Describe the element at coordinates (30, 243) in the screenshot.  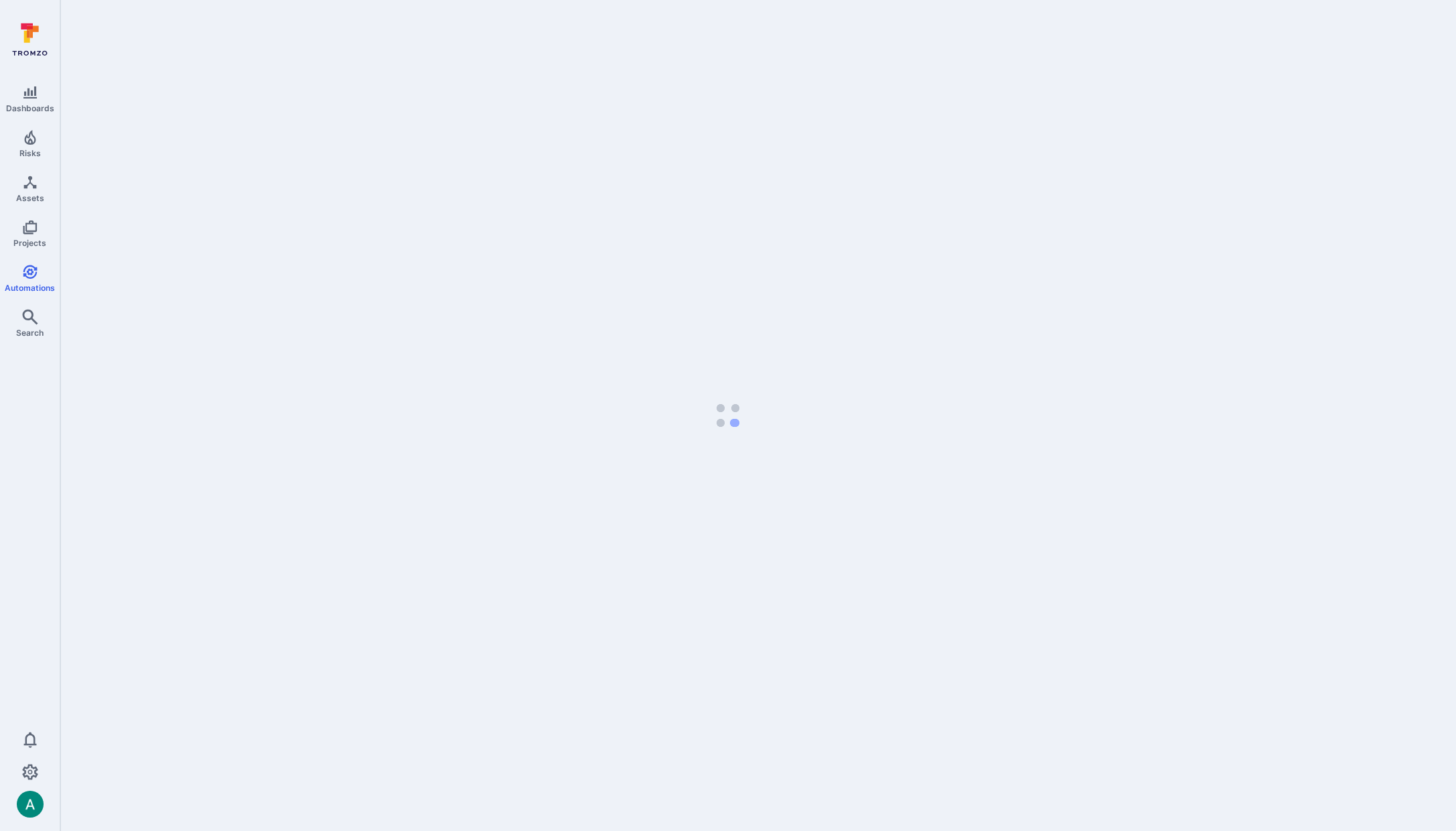
I see `span: Projects` at that location.